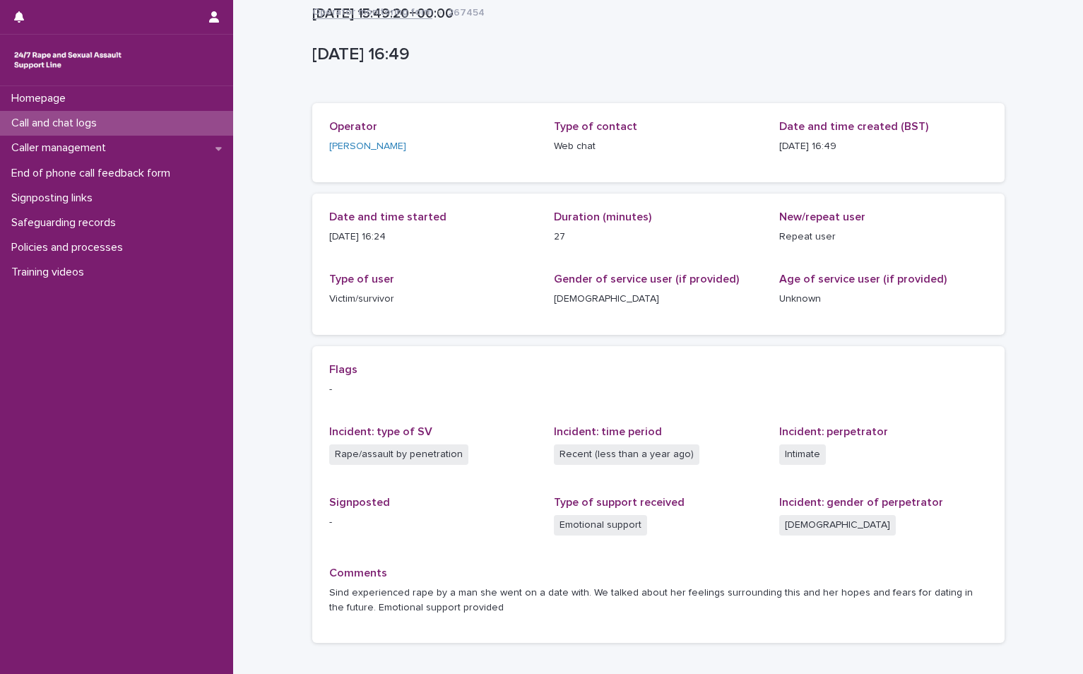  Describe the element at coordinates (381, 432) in the screenshot. I see `span: Incident: type of SV` at that location.